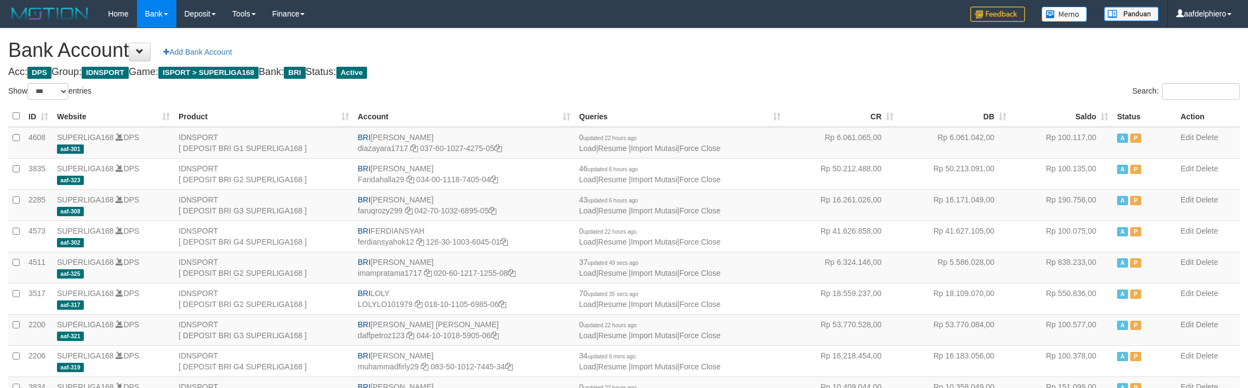 The image size is (1248, 388). What do you see at coordinates (70, 211) in the screenshot?
I see `span: aaf-308` at bounding box center [70, 211].